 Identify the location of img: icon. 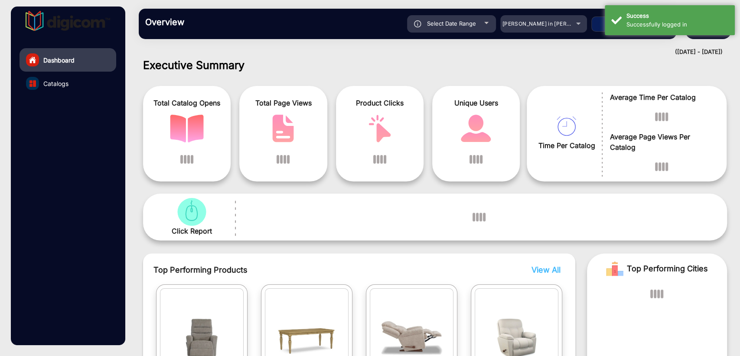
(418, 24).